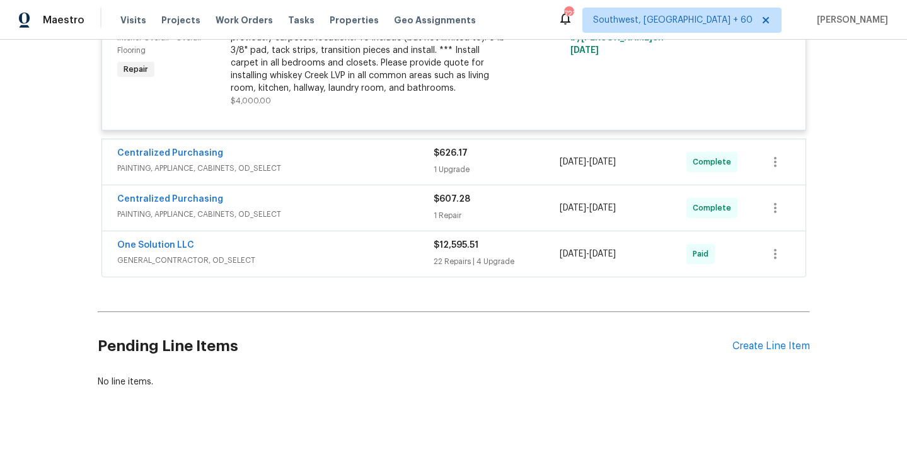  Describe the element at coordinates (275, 260) in the screenshot. I see `span: GENERAL_CONTRACTOR, OD_SELECT` at that location.